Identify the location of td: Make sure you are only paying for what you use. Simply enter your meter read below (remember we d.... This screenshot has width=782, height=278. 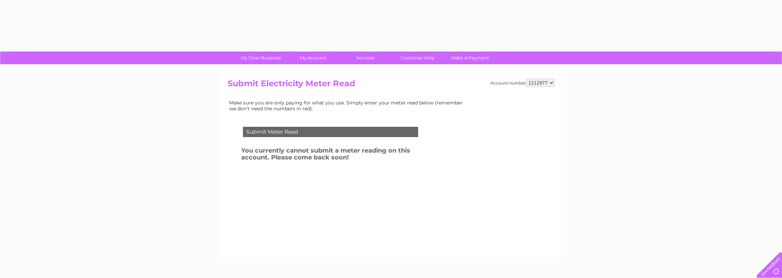
(348, 105).